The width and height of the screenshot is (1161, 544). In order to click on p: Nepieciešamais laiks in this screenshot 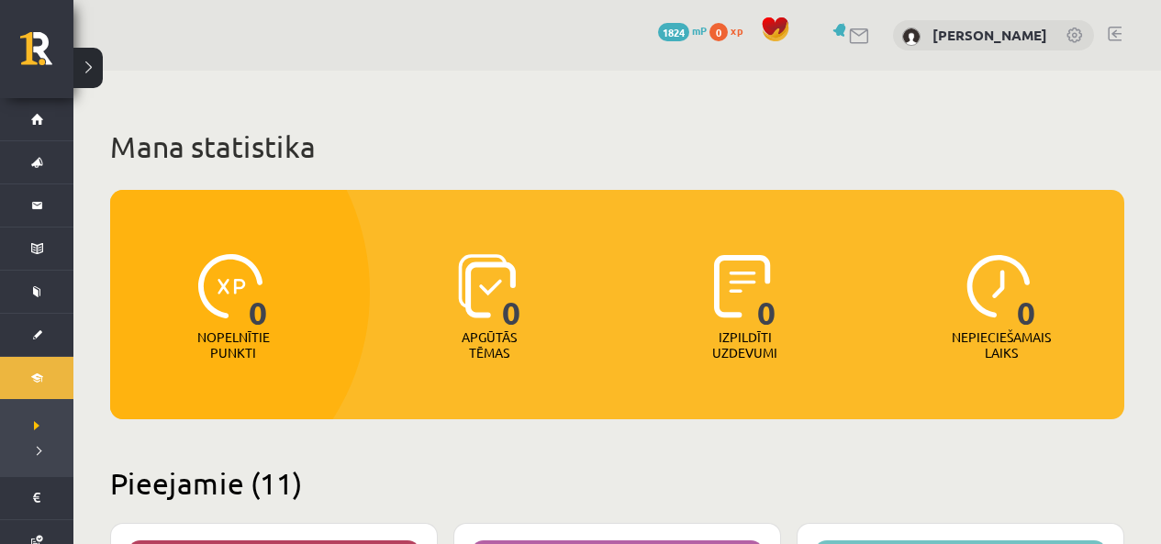, I will do `click(1001, 345)`.